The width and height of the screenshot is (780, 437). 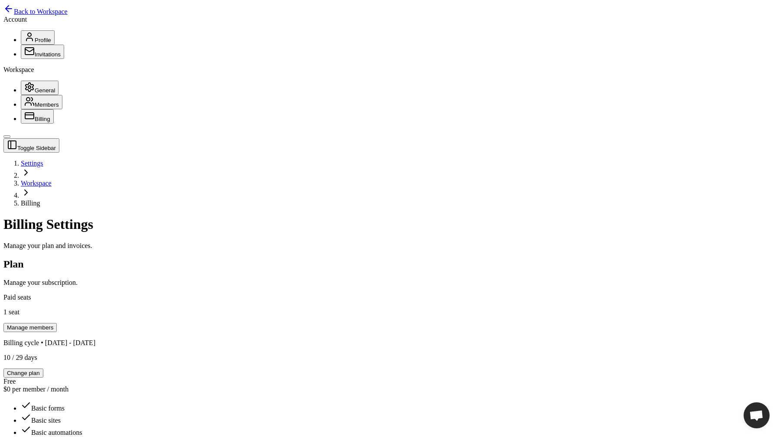 I want to click on button: General, so click(x=39, y=88).